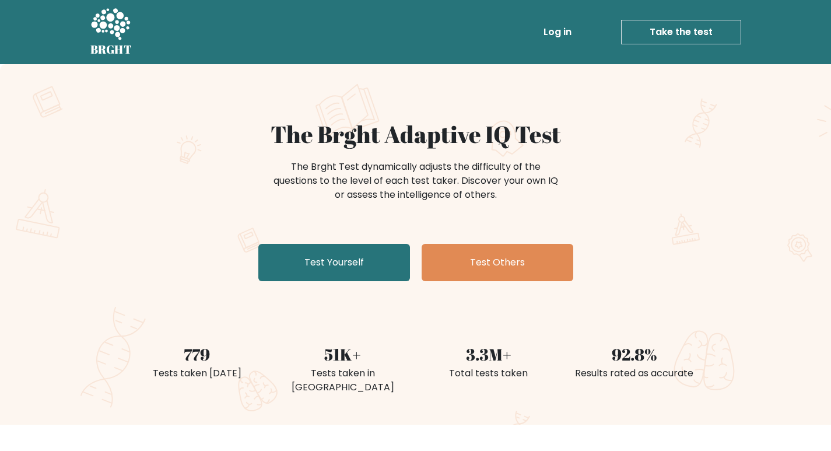 The image size is (831, 451). I want to click on div: Results rated as accurate, so click(634, 373).